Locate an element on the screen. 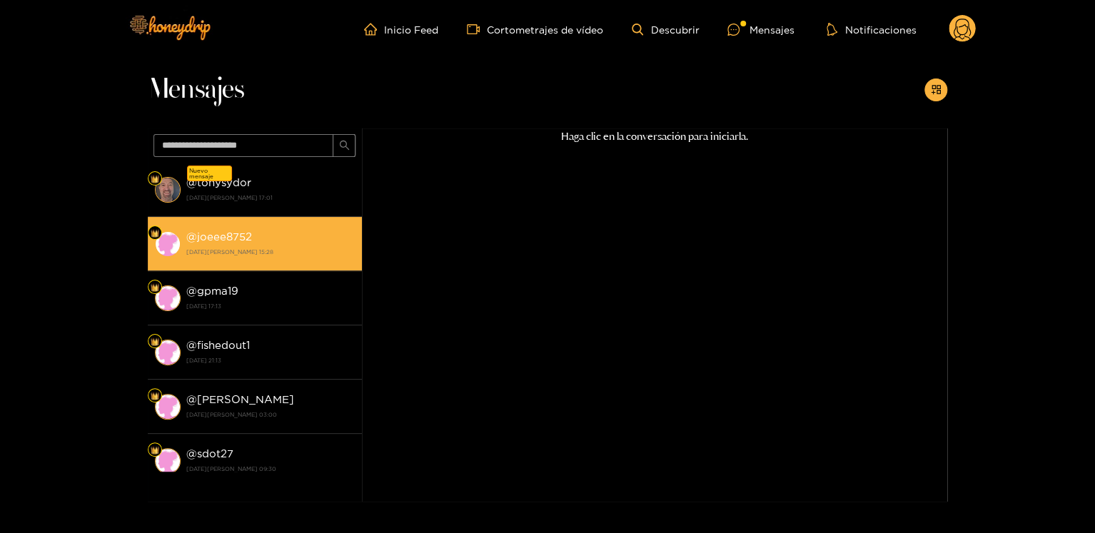 The height and width of the screenshot is (533, 1095). button: buscar is located at coordinates (344, 146).